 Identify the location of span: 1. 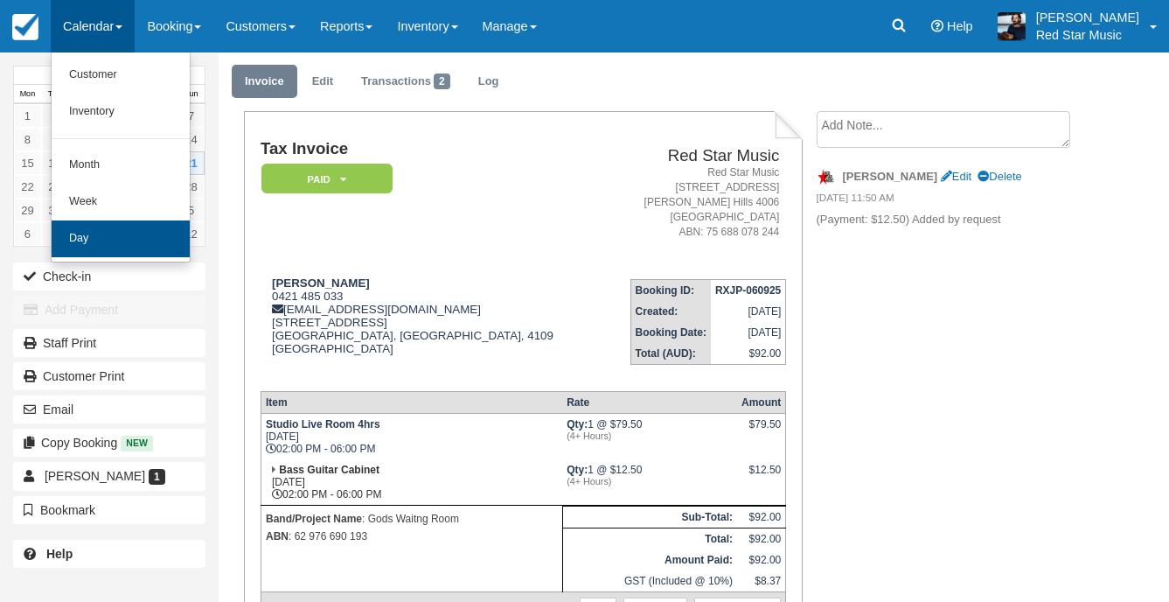
(157, 477).